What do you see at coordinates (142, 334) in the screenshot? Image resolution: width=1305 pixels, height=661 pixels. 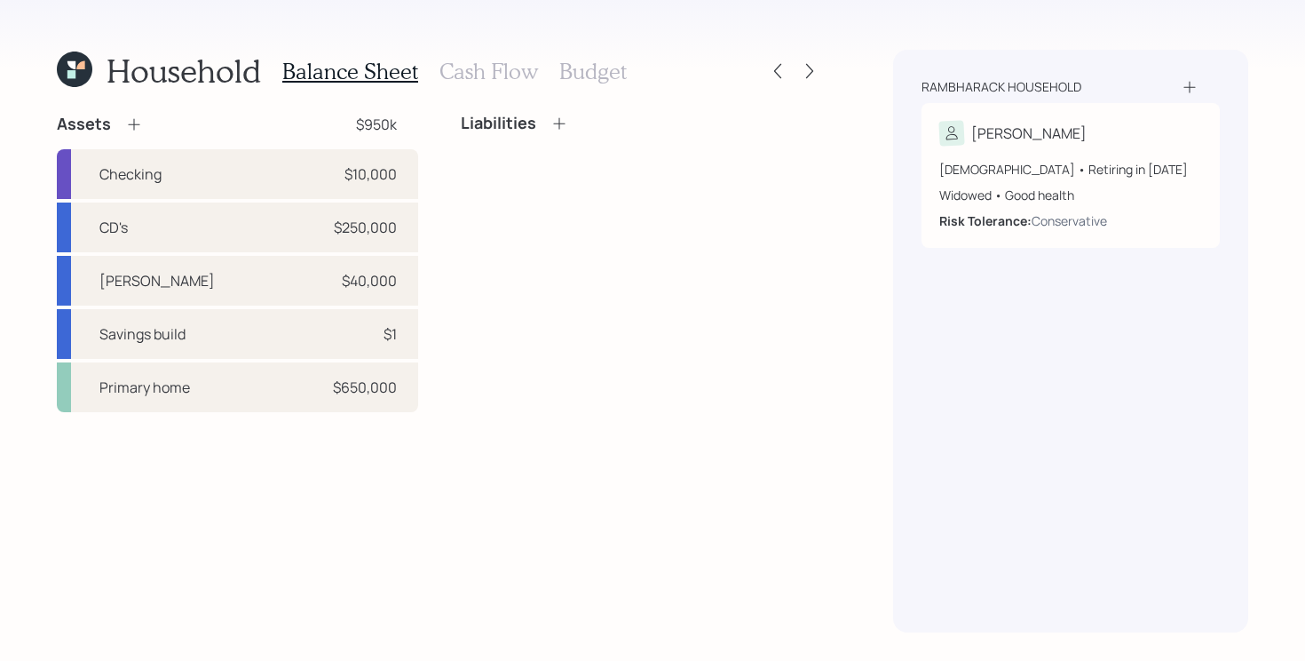 I see `div: Savings build` at bounding box center [142, 334].